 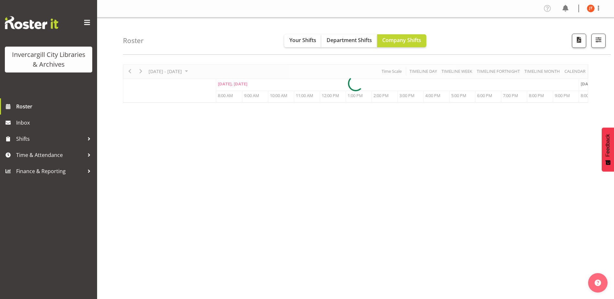 What do you see at coordinates (133, 40) in the screenshot?
I see `h4: Roster` at bounding box center [133, 40].